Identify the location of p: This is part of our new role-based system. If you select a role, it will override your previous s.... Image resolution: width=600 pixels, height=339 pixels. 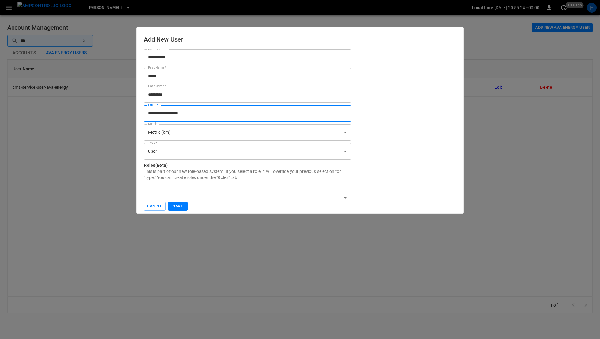
(247, 175).